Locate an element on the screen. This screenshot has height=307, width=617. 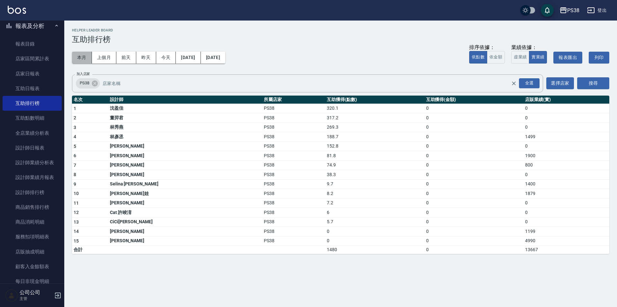
td: 1480 is located at coordinates (374, 250).